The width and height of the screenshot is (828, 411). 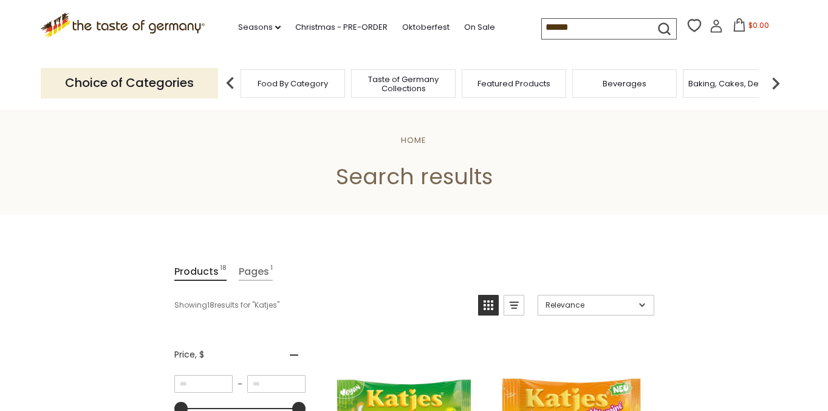 What do you see at coordinates (759, 25) in the screenshot?
I see `span: $0.00` at bounding box center [759, 25].